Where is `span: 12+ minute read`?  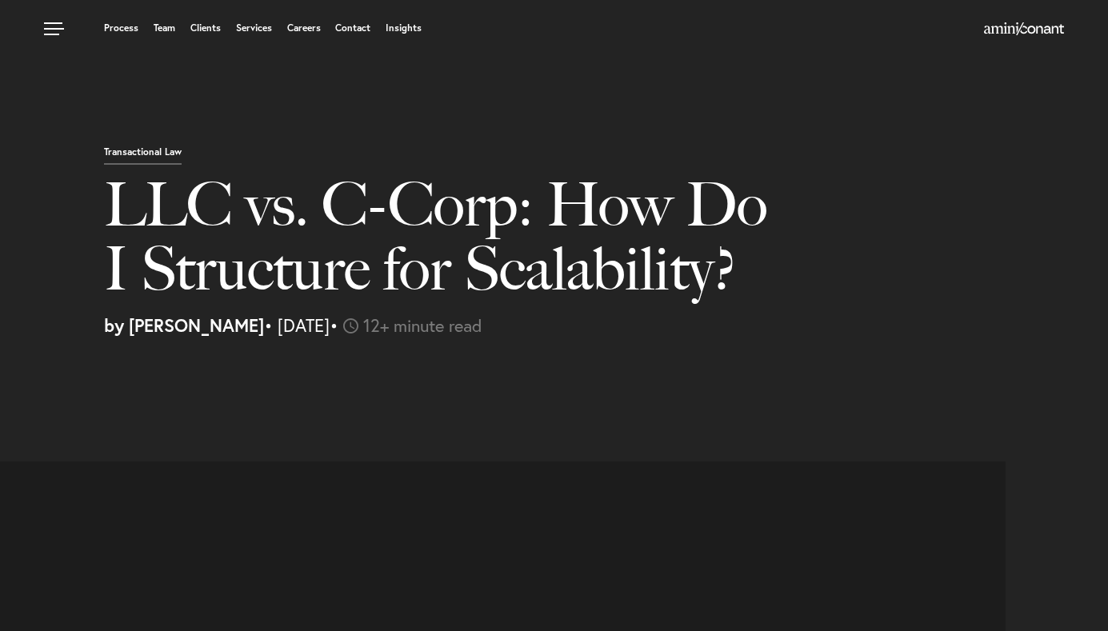
span: 12+ minute read is located at coordinates (422, 325).